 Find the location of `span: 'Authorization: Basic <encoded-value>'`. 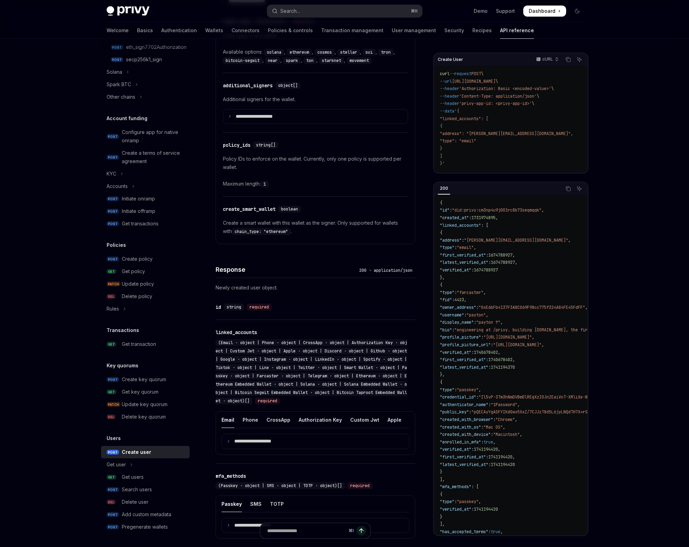

span: 'Authorization: Basic <encoded-value>' is located at coordinates (505, 89).